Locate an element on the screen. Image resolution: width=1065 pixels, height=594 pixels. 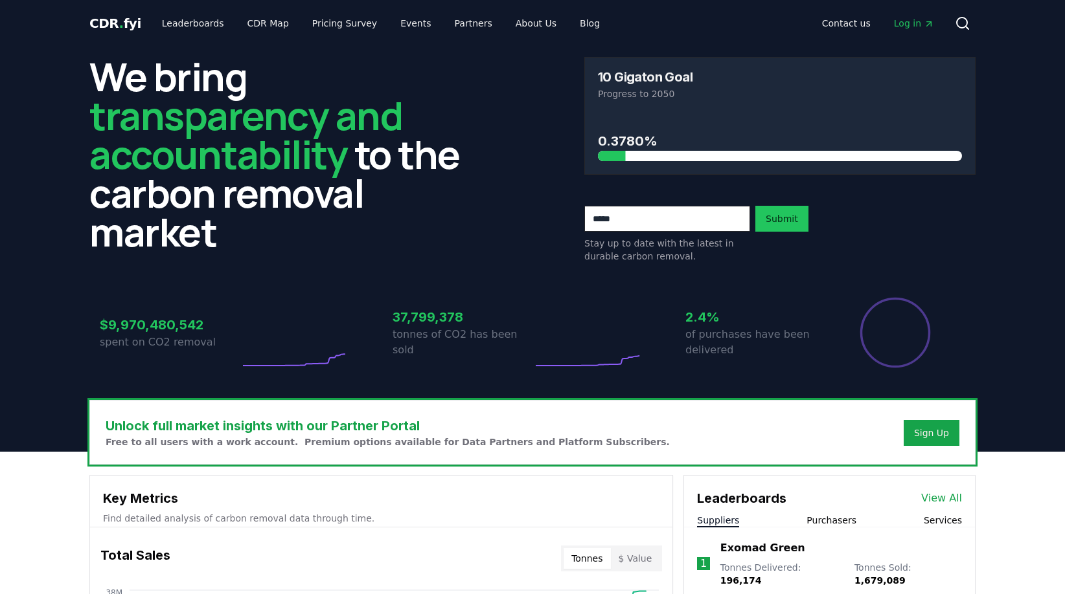
a: CDR Map is located at coordinates (268, 23).